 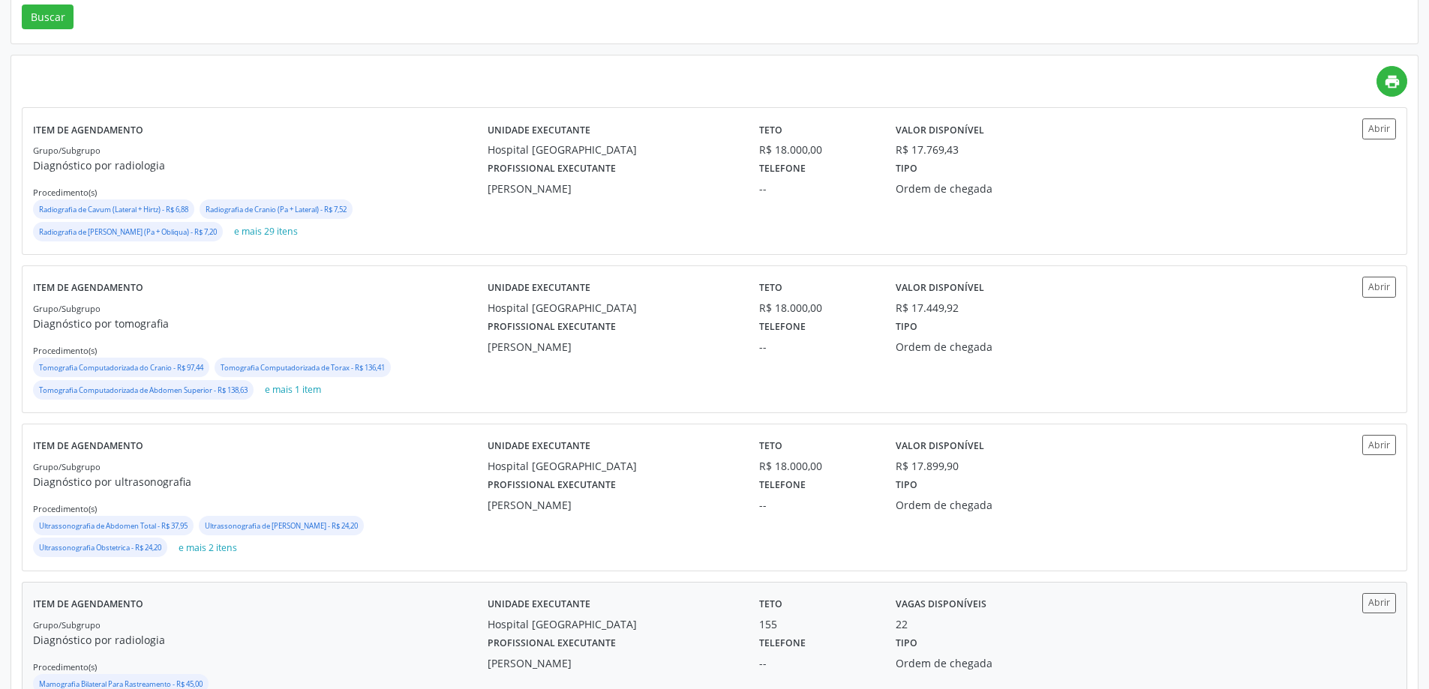 I want to click on small: Ultrassonografia Obstetrica - R$ 24,20, so click(x=100, y=548).